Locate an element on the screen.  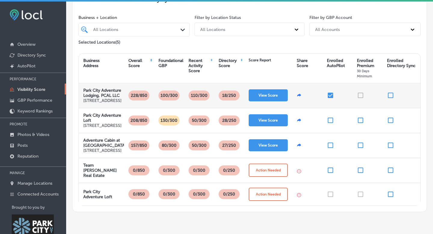
p: 130/300 is located at coordinates (169, 120).